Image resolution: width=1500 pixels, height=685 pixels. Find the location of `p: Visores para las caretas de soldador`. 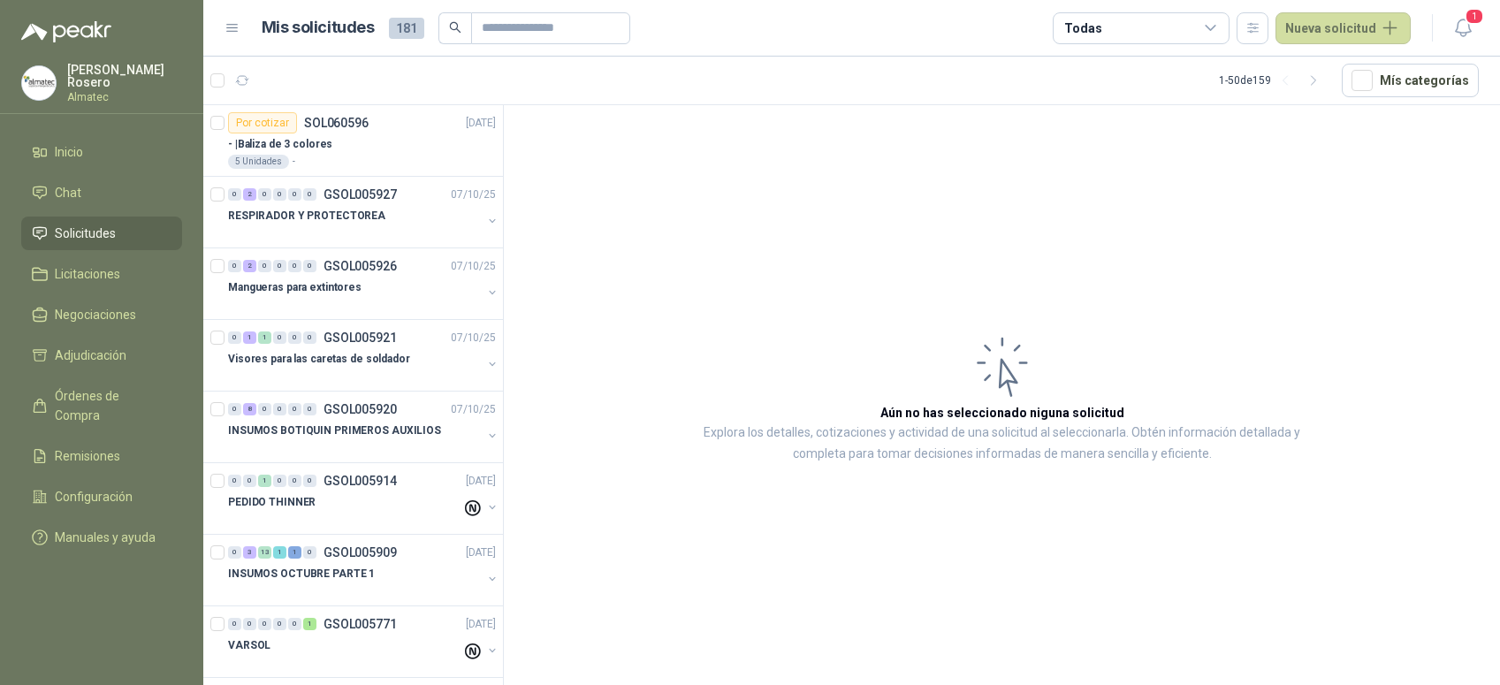

p: Visores para las caretas de soldador is located at coordinates (319, 359).